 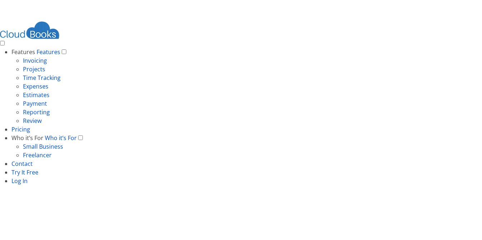 I want to click on a: Freelancer, so click(x=37, y=155).